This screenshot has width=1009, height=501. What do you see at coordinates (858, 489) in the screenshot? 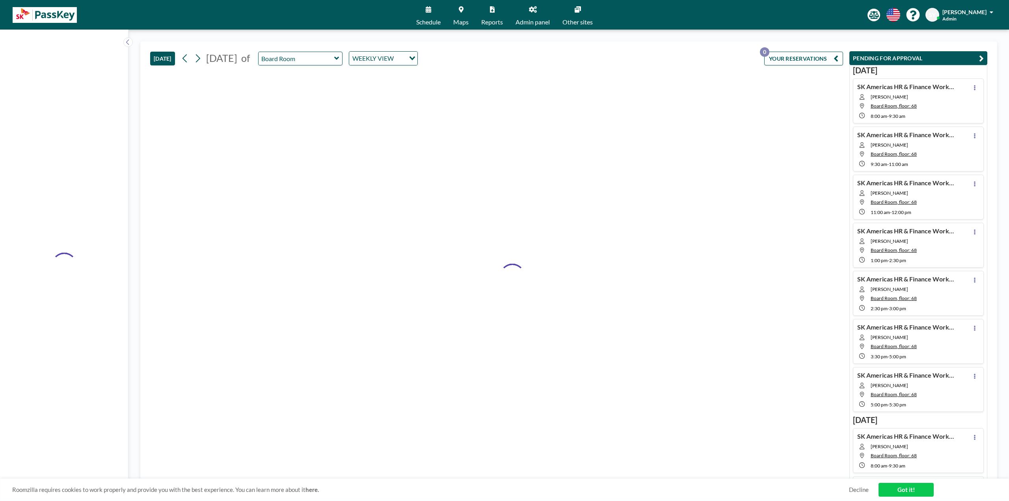
I see `a: Decline` at bounding box center [858, 489].